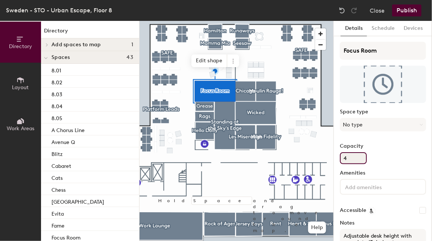 The height and width of the screenshot is (241, 432). Describe the element at coordinates (63, 141) in the screenshot. I see `p: Avenue Q` at that location.